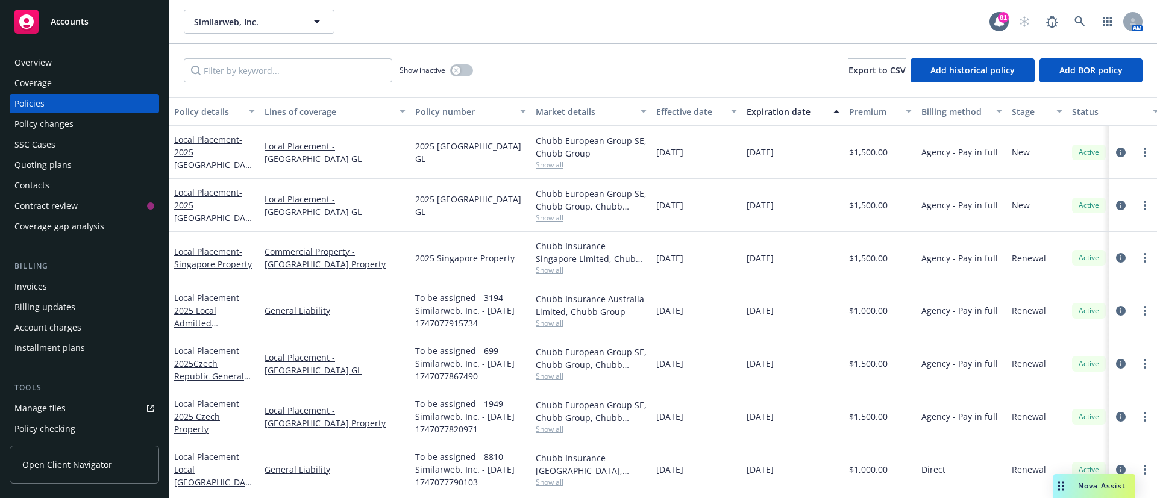  What do you see at coordinates (69, 22) in the screenshot?
I see `span: Accounts` at bounding box center [69, 22].